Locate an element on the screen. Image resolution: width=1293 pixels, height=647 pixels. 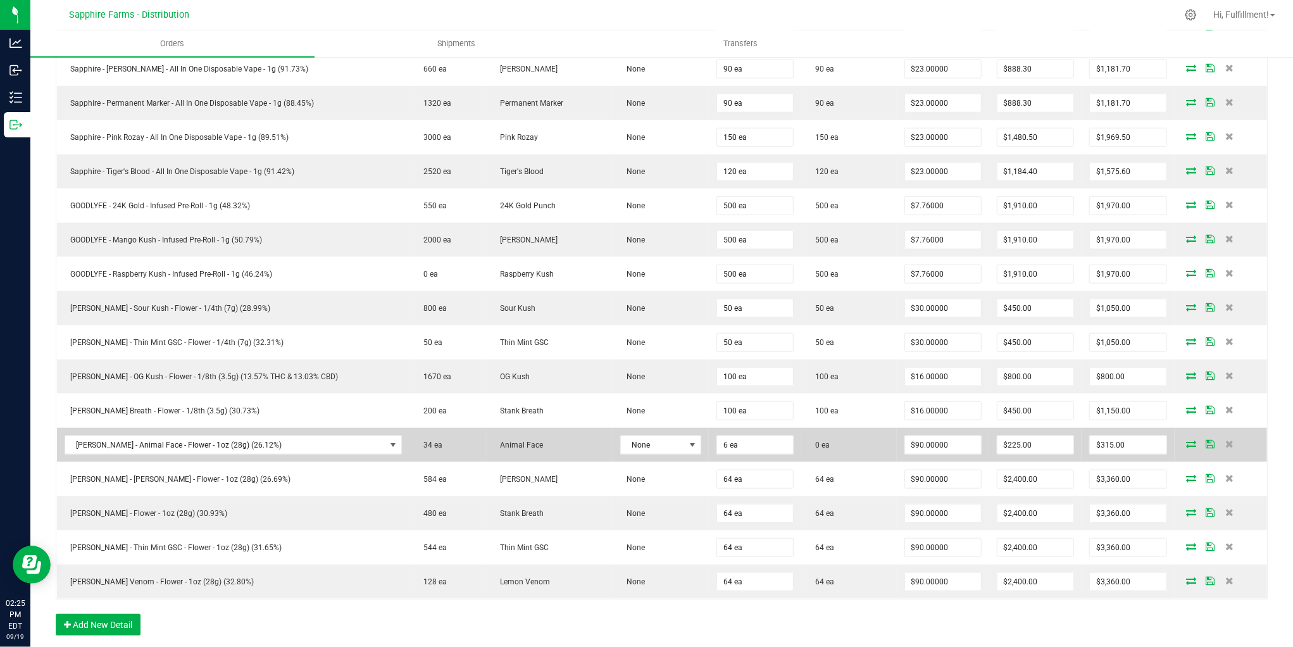
button: Add New Detail is located at coordinates (98, 625).